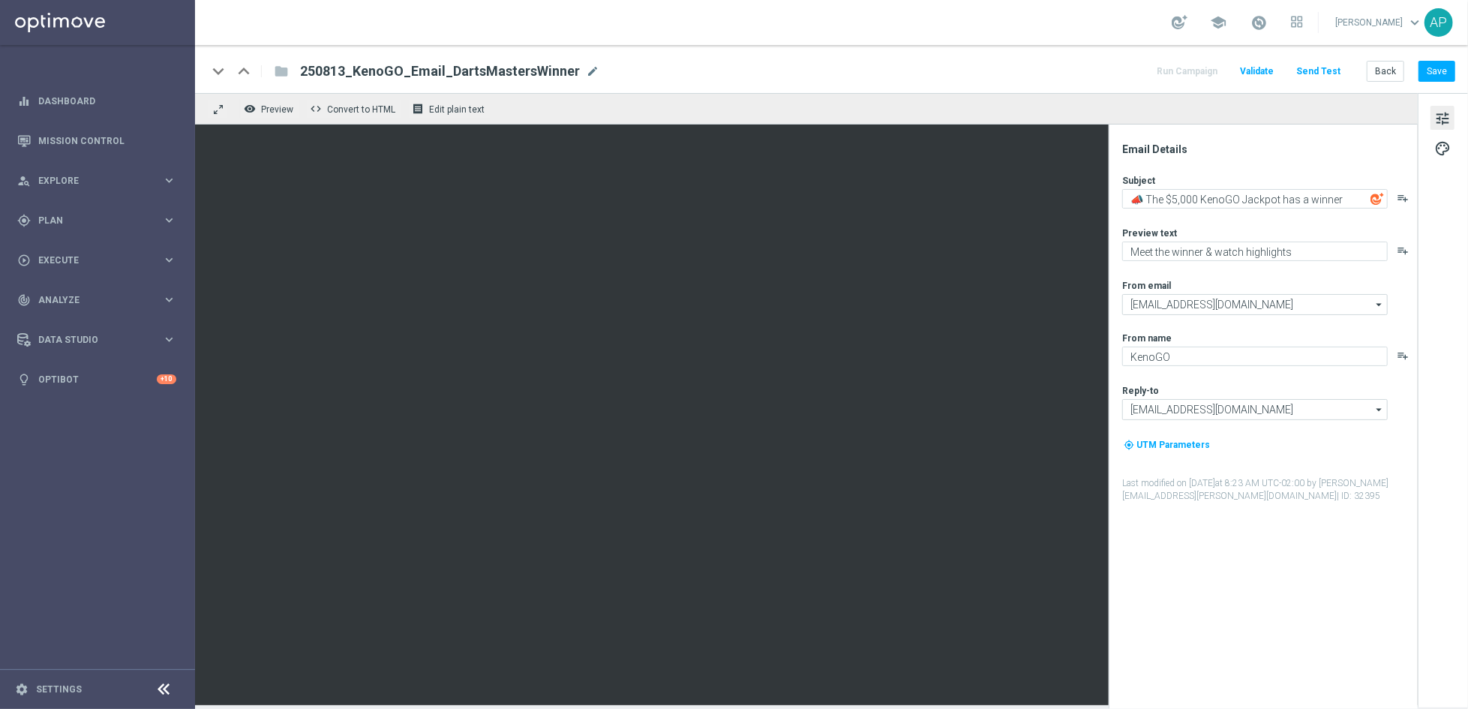 Image resolution: width=1468 pixels, height=709 pixels. Describe the element at coordinates (97, 260) in the screenshot. I see `div: play_circle_outline Execute keyboard_arrow_right` at that location.